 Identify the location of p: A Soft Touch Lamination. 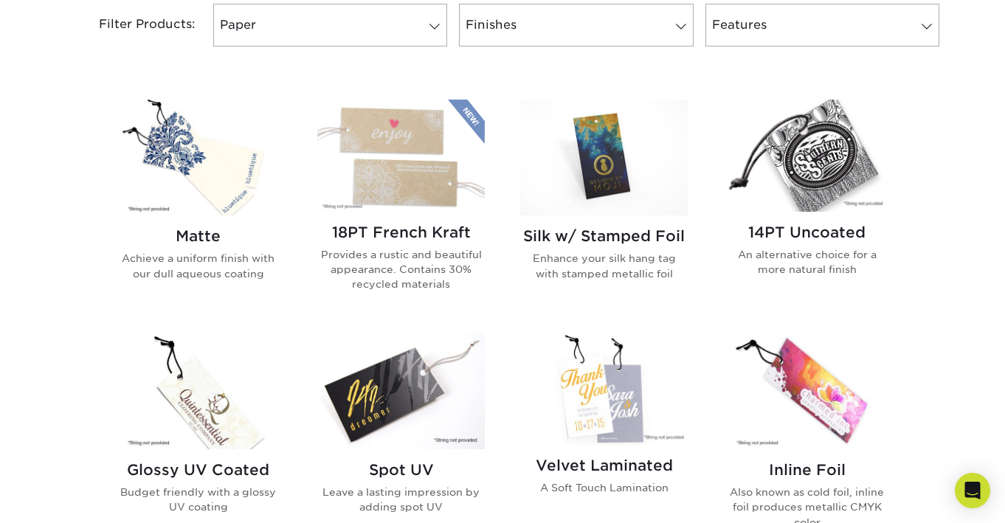
(603, 488).